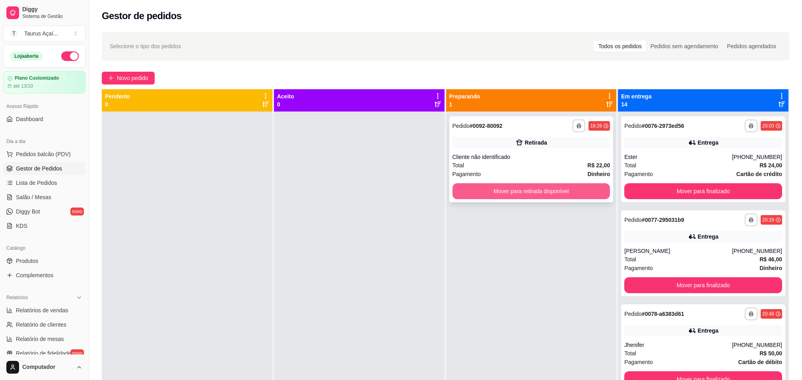  I want to click on span: Relatório de clientes, so click(41, 324).